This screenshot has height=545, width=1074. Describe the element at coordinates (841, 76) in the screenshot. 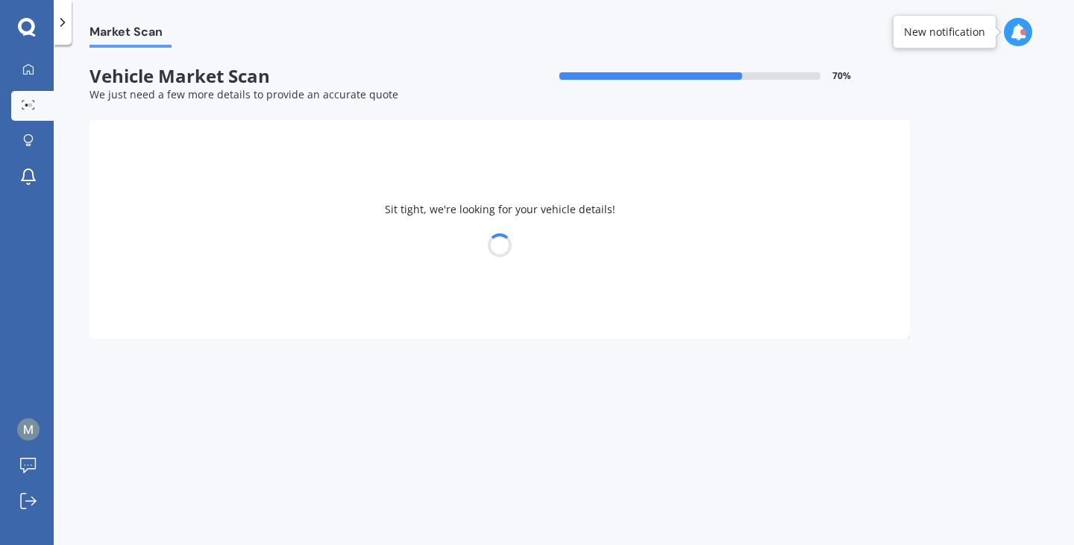

I see `span: 70 %` at that location.